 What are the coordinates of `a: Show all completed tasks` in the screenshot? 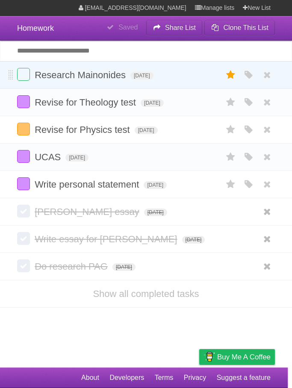 It's located at (146, 294).